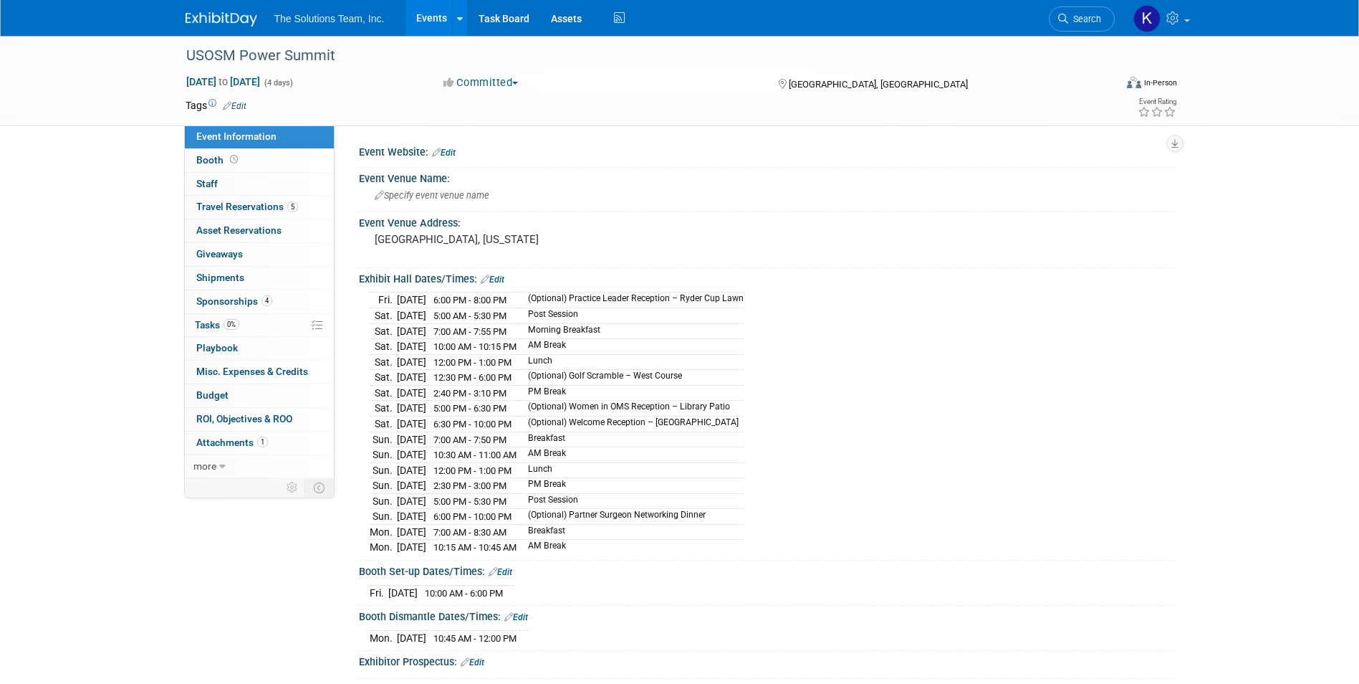 The height and width of the screenshot is (684, 1359). What do you see at coordinates (220, 277) in the screenshot?
I see `span: Shipments` at bounding box center [220, 277].